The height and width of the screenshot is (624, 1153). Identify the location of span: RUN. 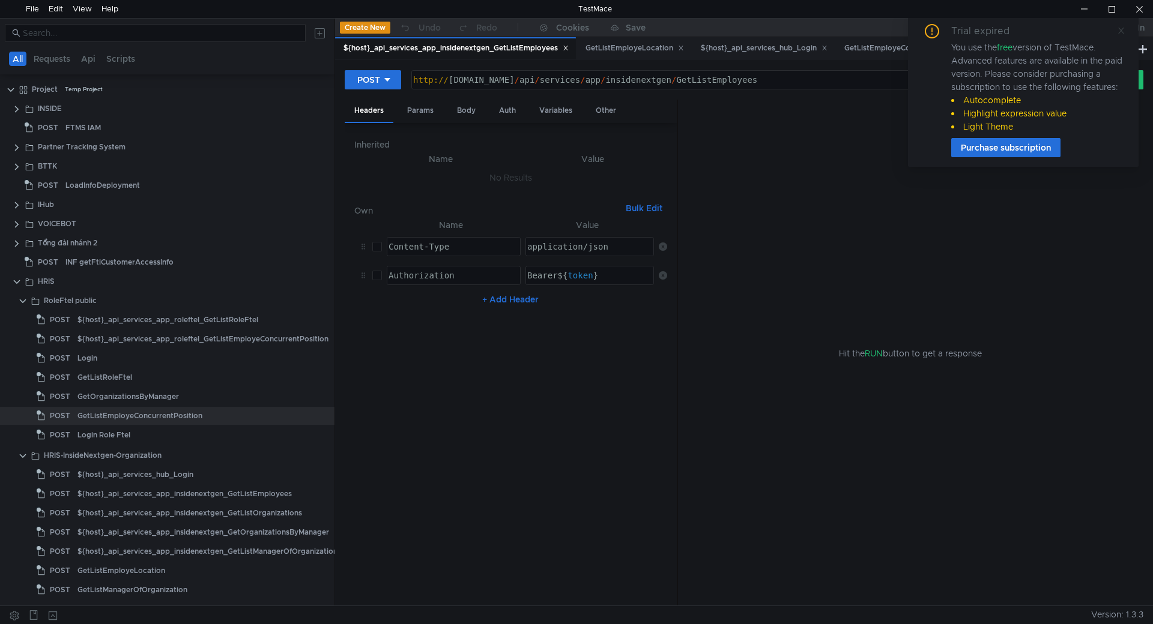
(874, 354).